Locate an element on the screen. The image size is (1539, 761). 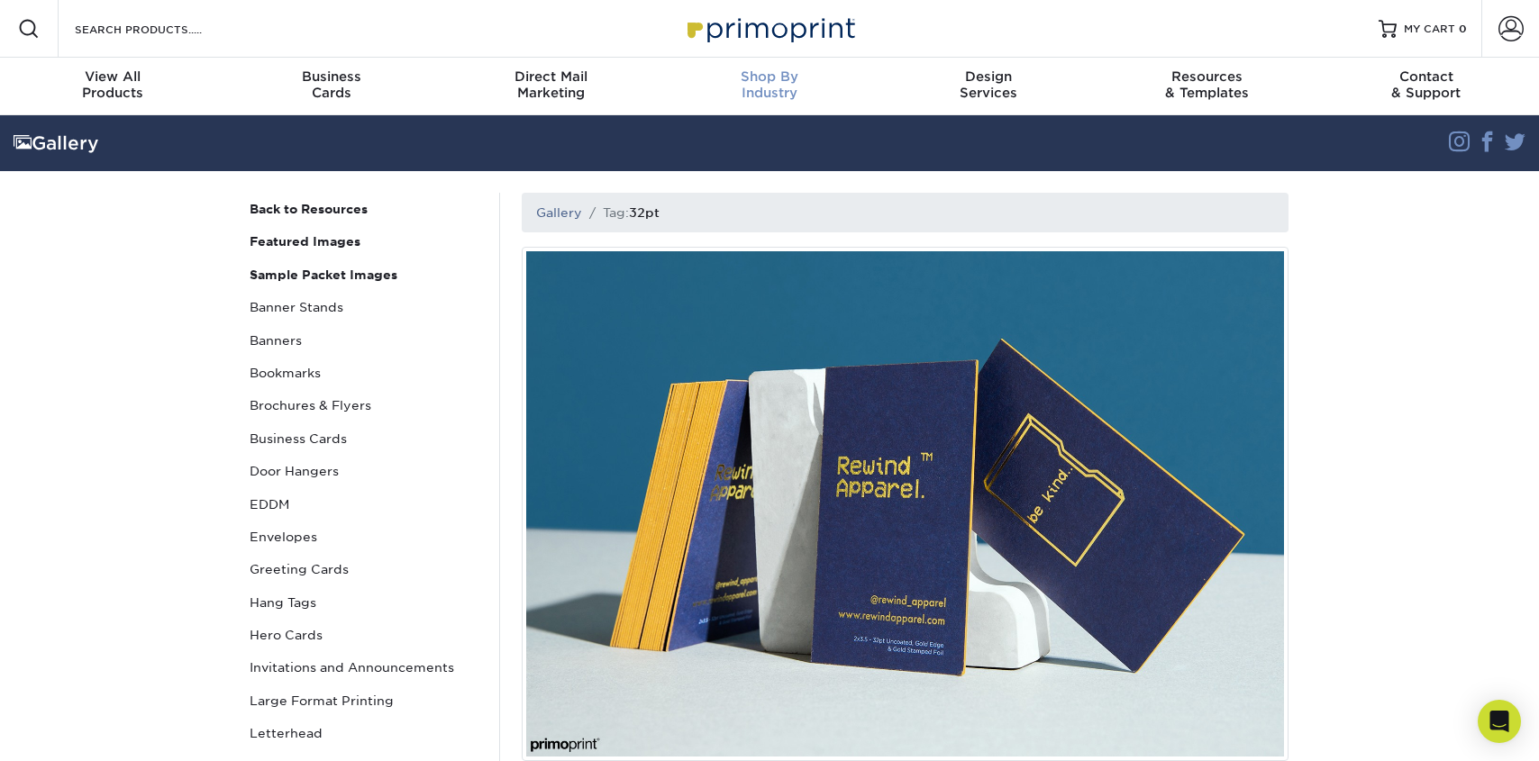
a: Contact& Support is located at coordinates (1425, 86).